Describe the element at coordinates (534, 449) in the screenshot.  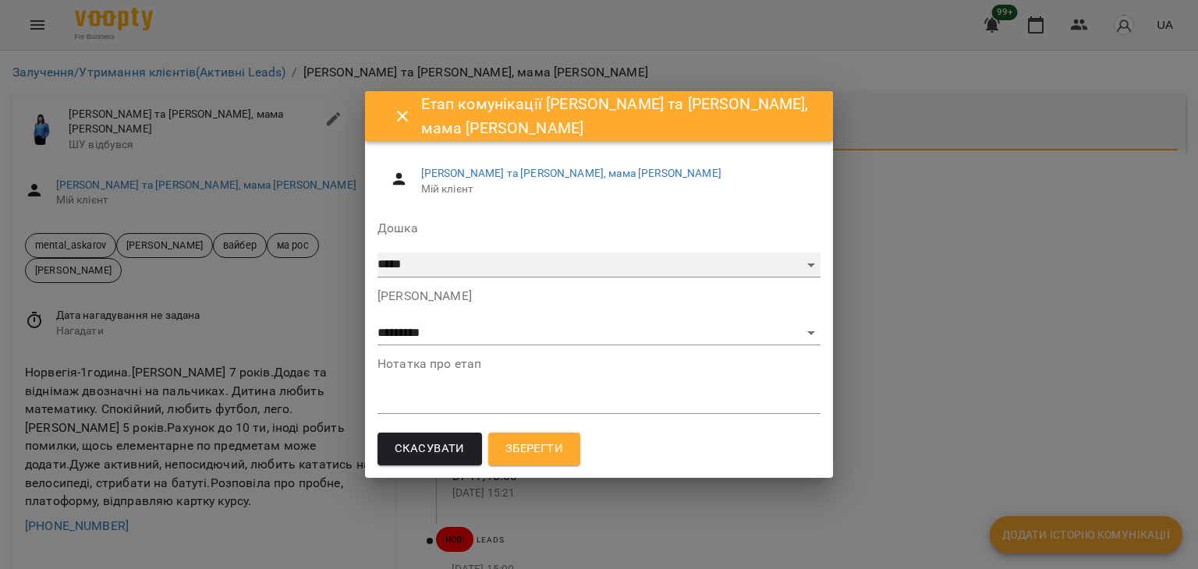
I see `span: Зберегти` at that location.